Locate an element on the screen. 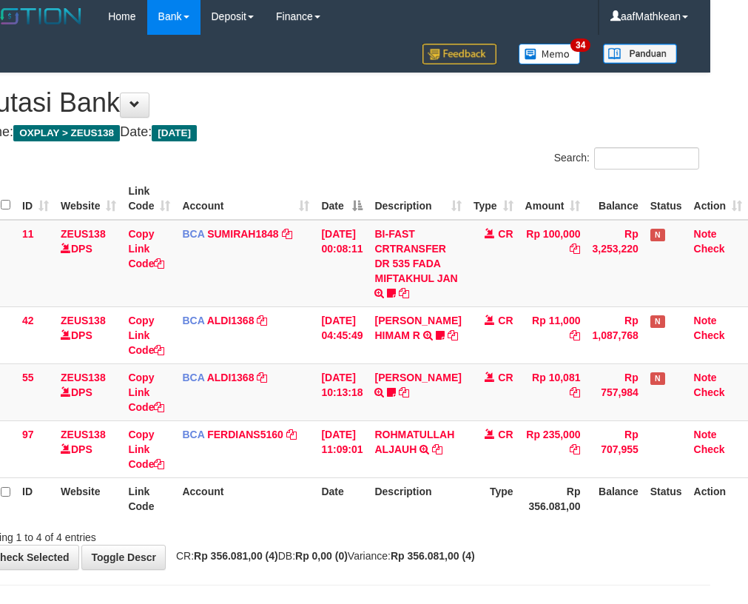 This screenshot has height=604, width=748. span: 34 is located at coordinates (580, 45).